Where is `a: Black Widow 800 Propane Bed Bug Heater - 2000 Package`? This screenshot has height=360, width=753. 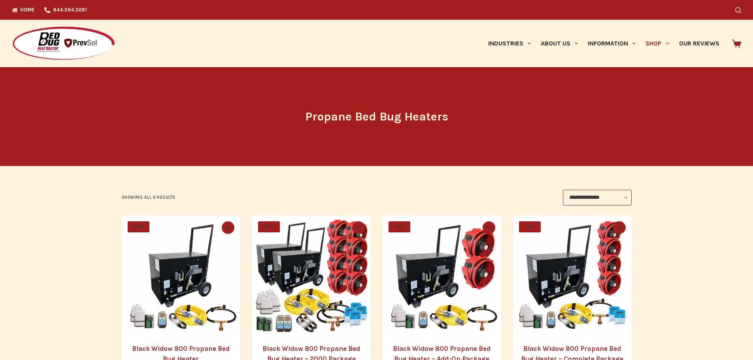
a: Black Widow 800 Propane Bed Bug Heater - 2000 Package is located at coordinates (312, 275).